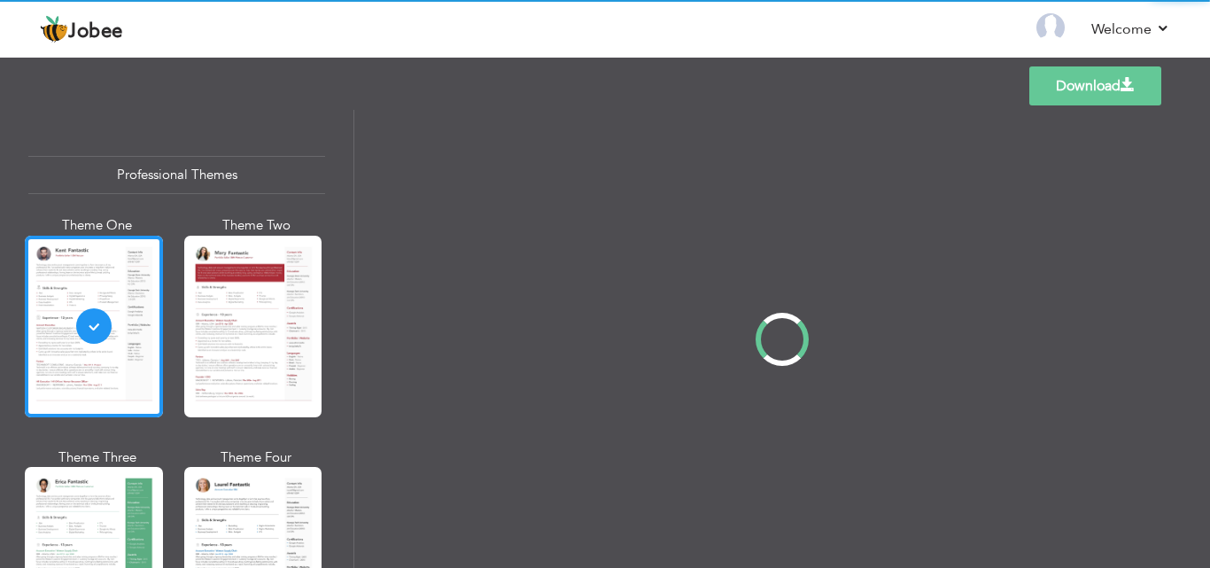 Image resolution: width=1210 pixels, height=568 pixels. Describe the element at coordinates (1095, 86) in the screenshot. I see `a: Download` at that location.